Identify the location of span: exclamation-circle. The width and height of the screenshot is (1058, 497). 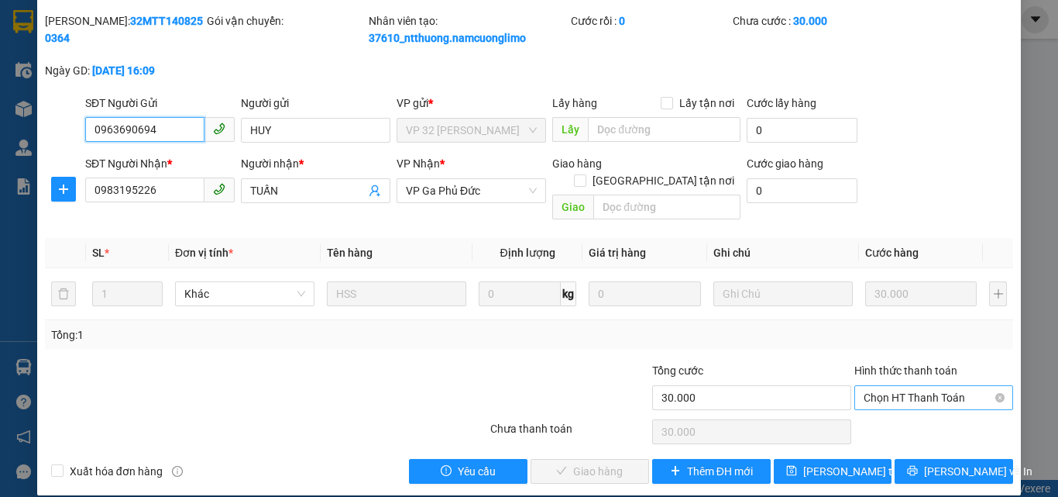
(446, 471).